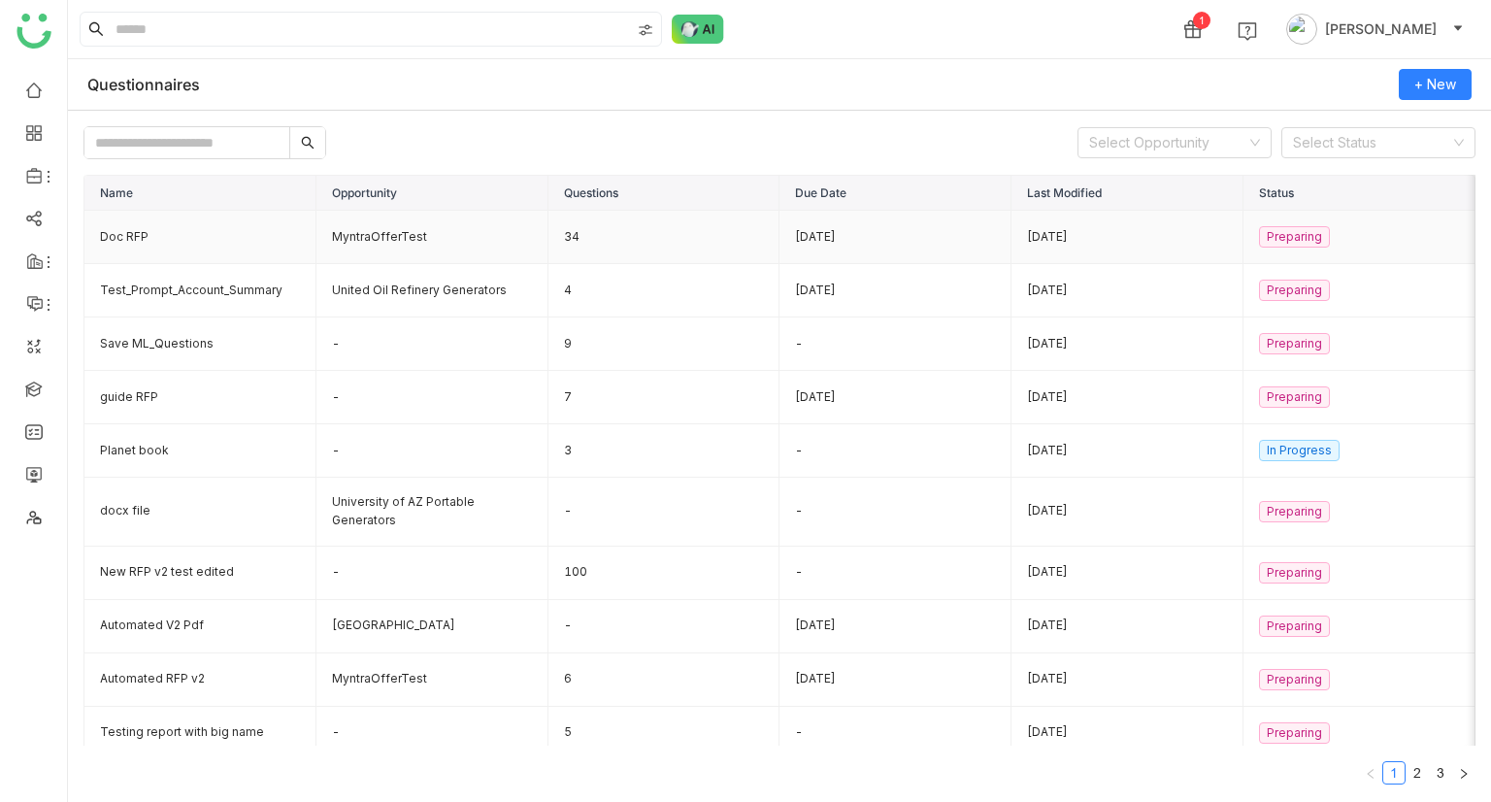 This screenshot has height=802, width=1491. What do you see at coordinates (1247, 31) in the screenshot?
I see `img: help.svg` at bounding box center [1247, 31].